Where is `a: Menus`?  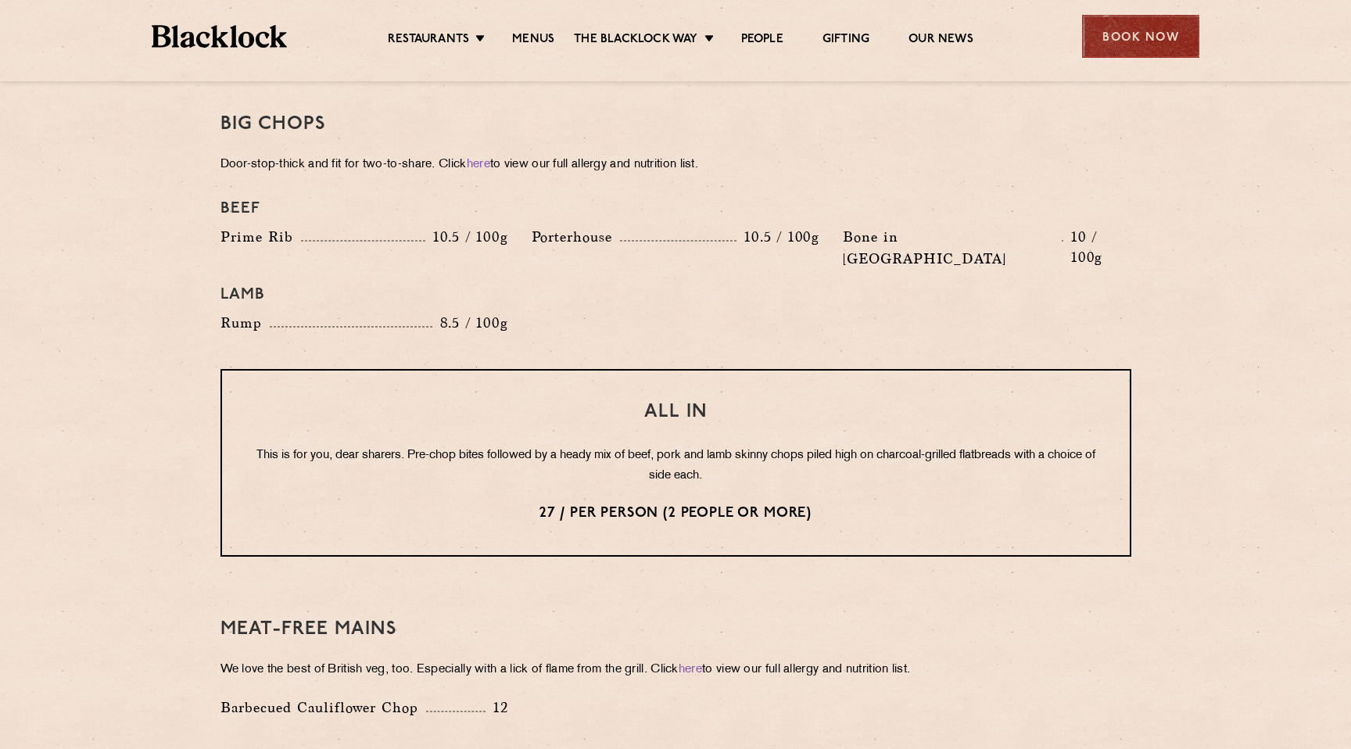
a: Menus is located at coordinates (533, 41).